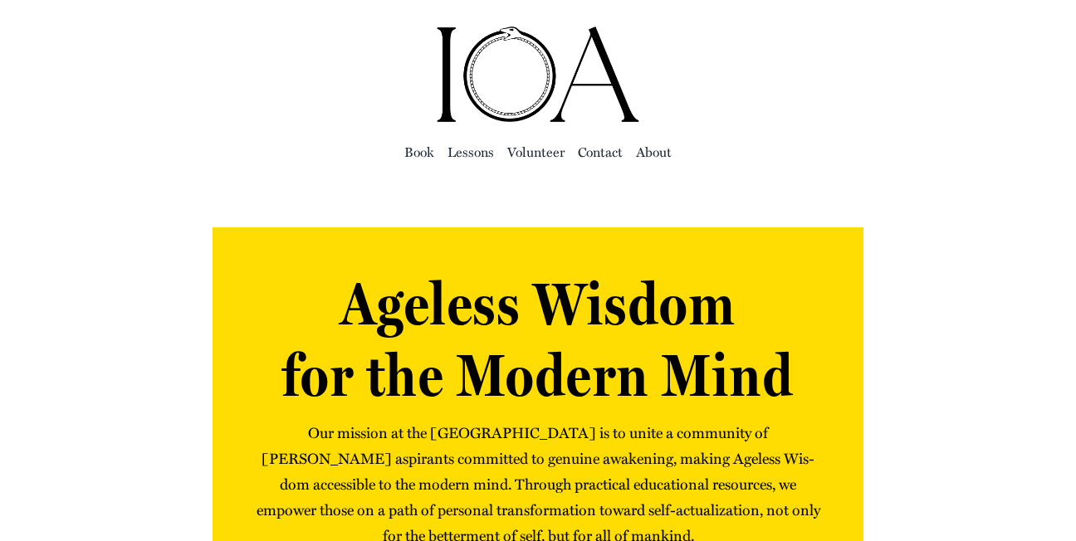 The width and height of the screenshot is (1076, 541). I want to click on a: ioa-logo, so click(538, 32).